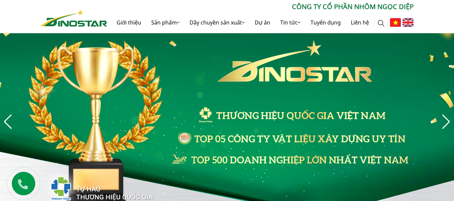  What do you see at coordinates (8, 122) in the screenshot?
I see `div: Previous slide` at bounding box center [8, 122].